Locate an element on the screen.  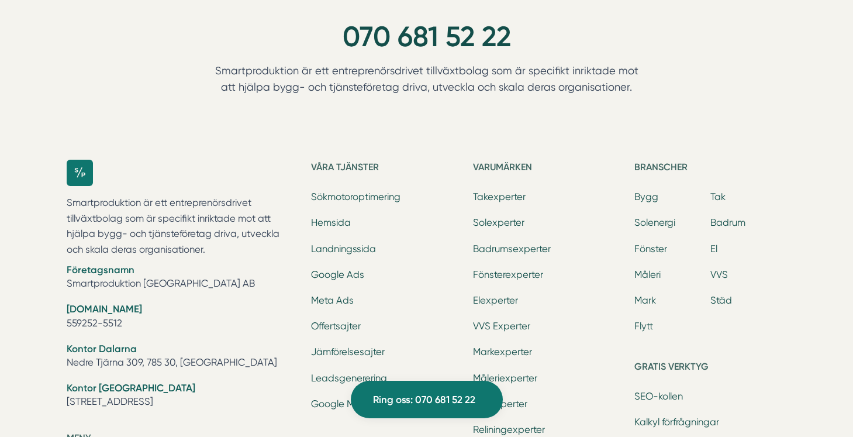
a: Flytt is located at coordinates (644, 326).